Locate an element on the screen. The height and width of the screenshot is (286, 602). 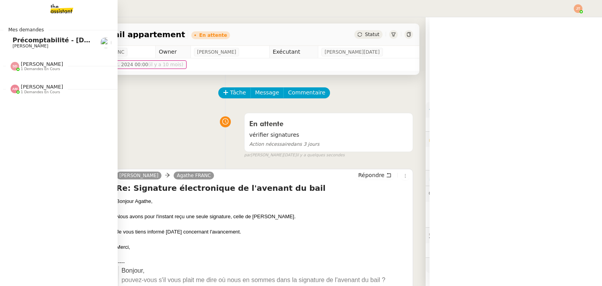
button: Message is located at coordinates (267, 93).